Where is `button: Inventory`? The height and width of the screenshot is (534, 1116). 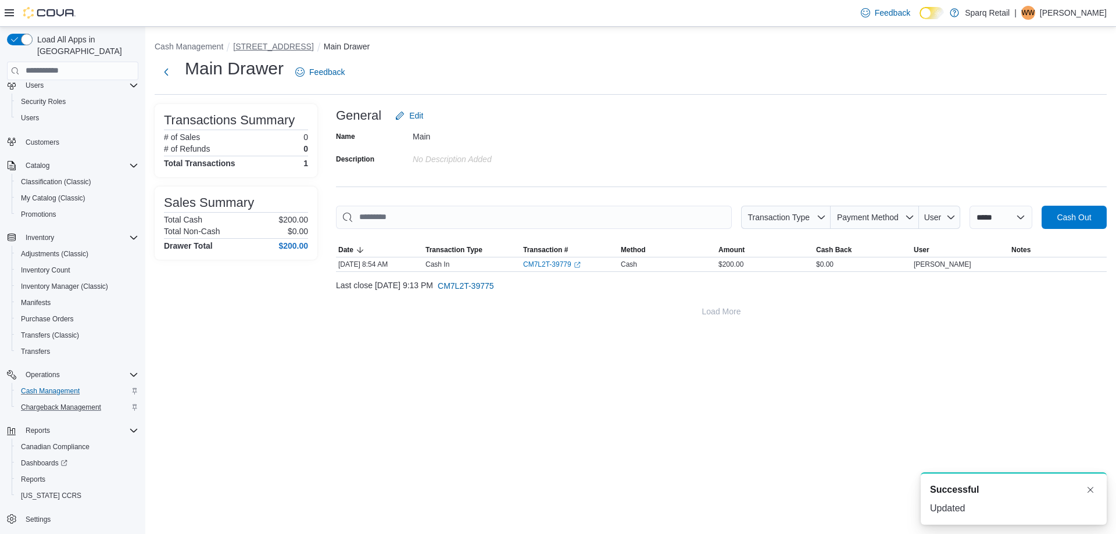
button: Inventory is located at coordinates (40, 238).